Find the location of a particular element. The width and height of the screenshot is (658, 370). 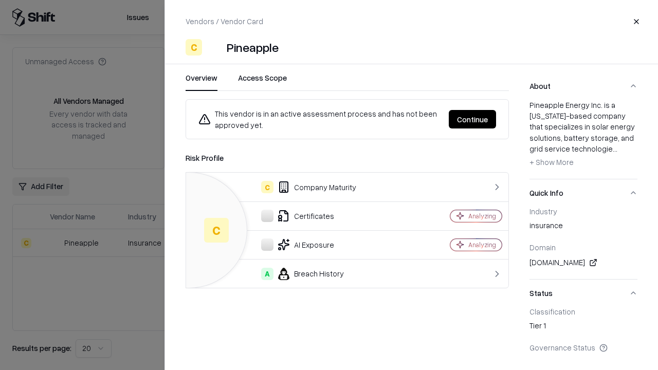

div: Risk Profile is located at coordinates (347, 158).